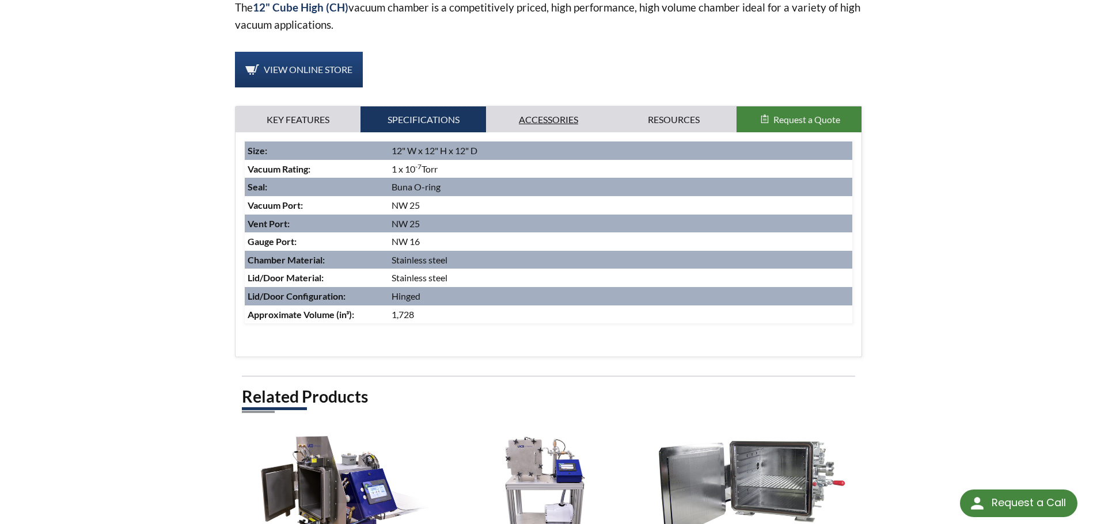 Image resolution: width=1097 pixels, height=524 pixels. Describe the element at coordinates (621, 296) in the screenshot. I see `td: Hinged` at that location.